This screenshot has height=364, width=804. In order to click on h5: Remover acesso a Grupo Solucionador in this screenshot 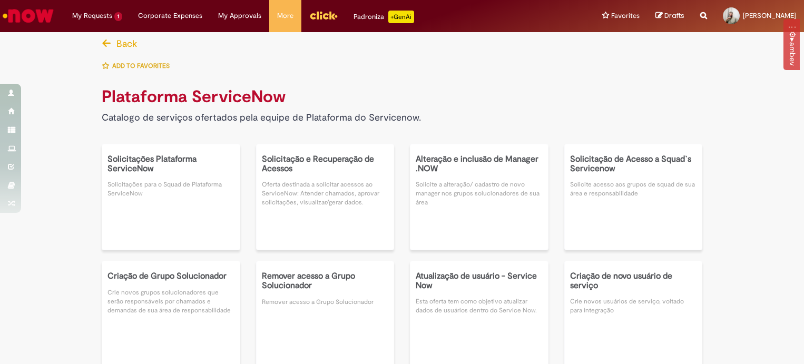, I will do `click(325, 281)`.